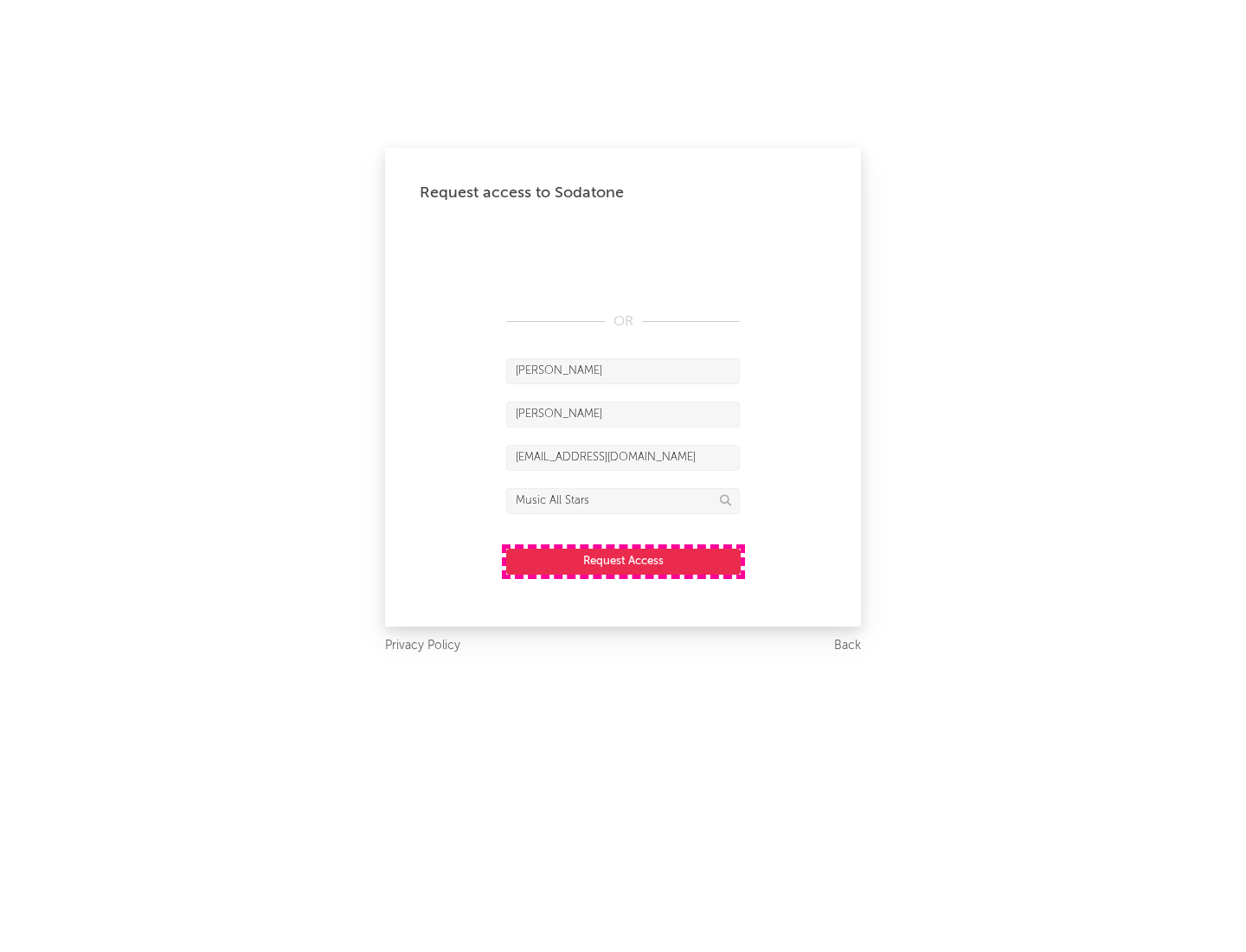 This screenshot has height=952, width=1246. I want to click on div: Request access to Sodatone, so click(623, 193).